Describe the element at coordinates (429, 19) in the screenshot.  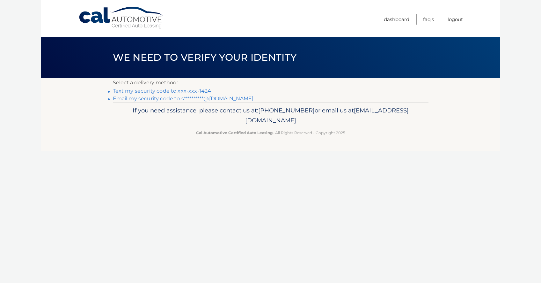
I see `a: FAQ's` at that location.